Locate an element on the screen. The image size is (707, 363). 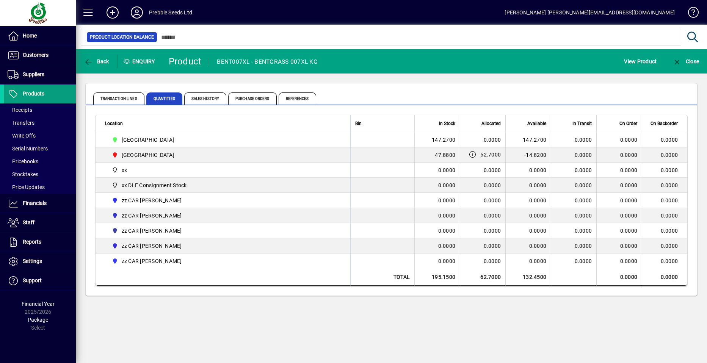
div: Prebble Seeds Ltd is located at coordinates (170, 13).